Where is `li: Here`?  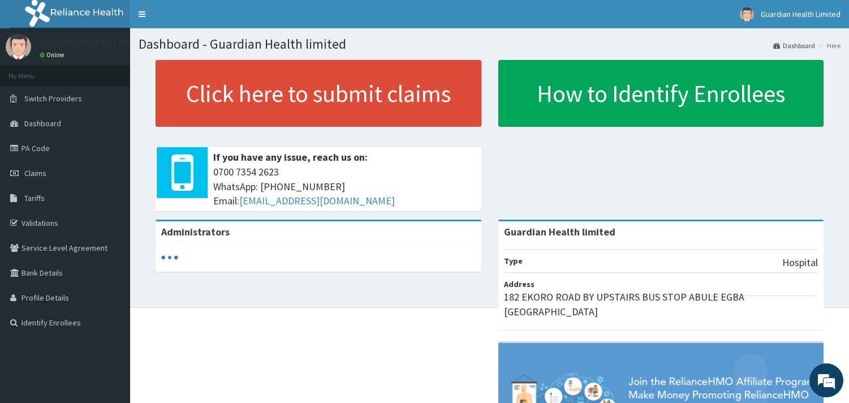
li: Here is located at coordinates (828, 45).